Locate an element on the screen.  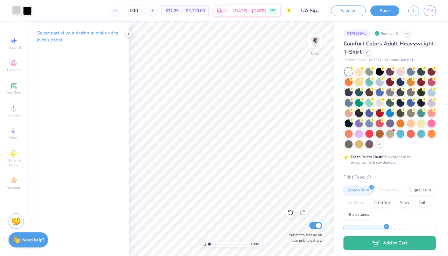
div: Vinyl is located at coordinates (405, 203).